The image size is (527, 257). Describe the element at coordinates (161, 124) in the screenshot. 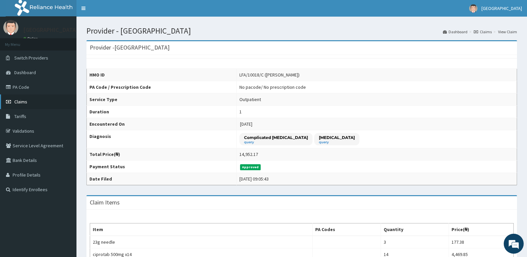

I see `th: Encountered On` at that location.